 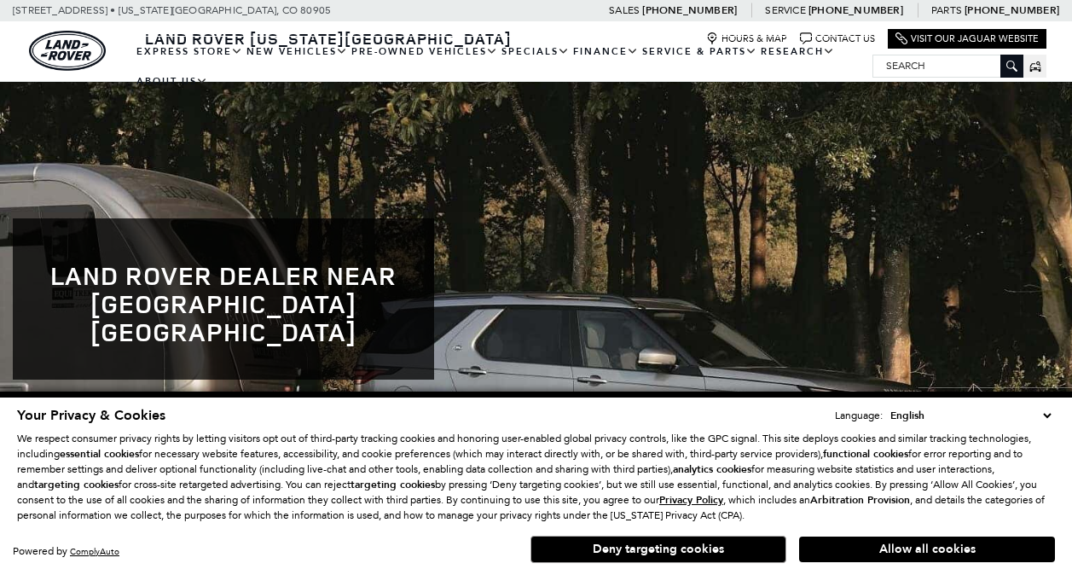 I want to click on nav: Main Navigation, so click(x=503, y=67).